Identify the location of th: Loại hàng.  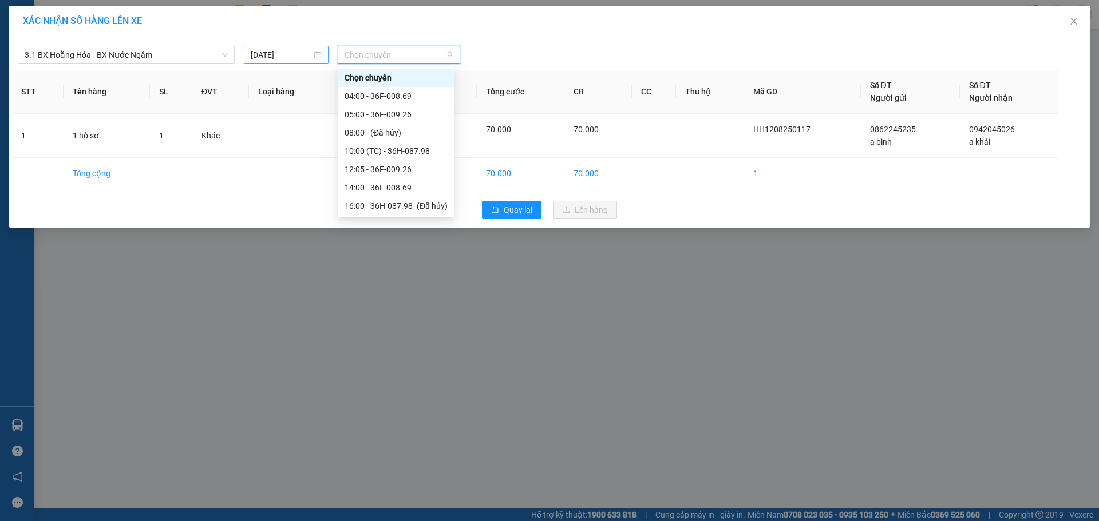
(291, 92).